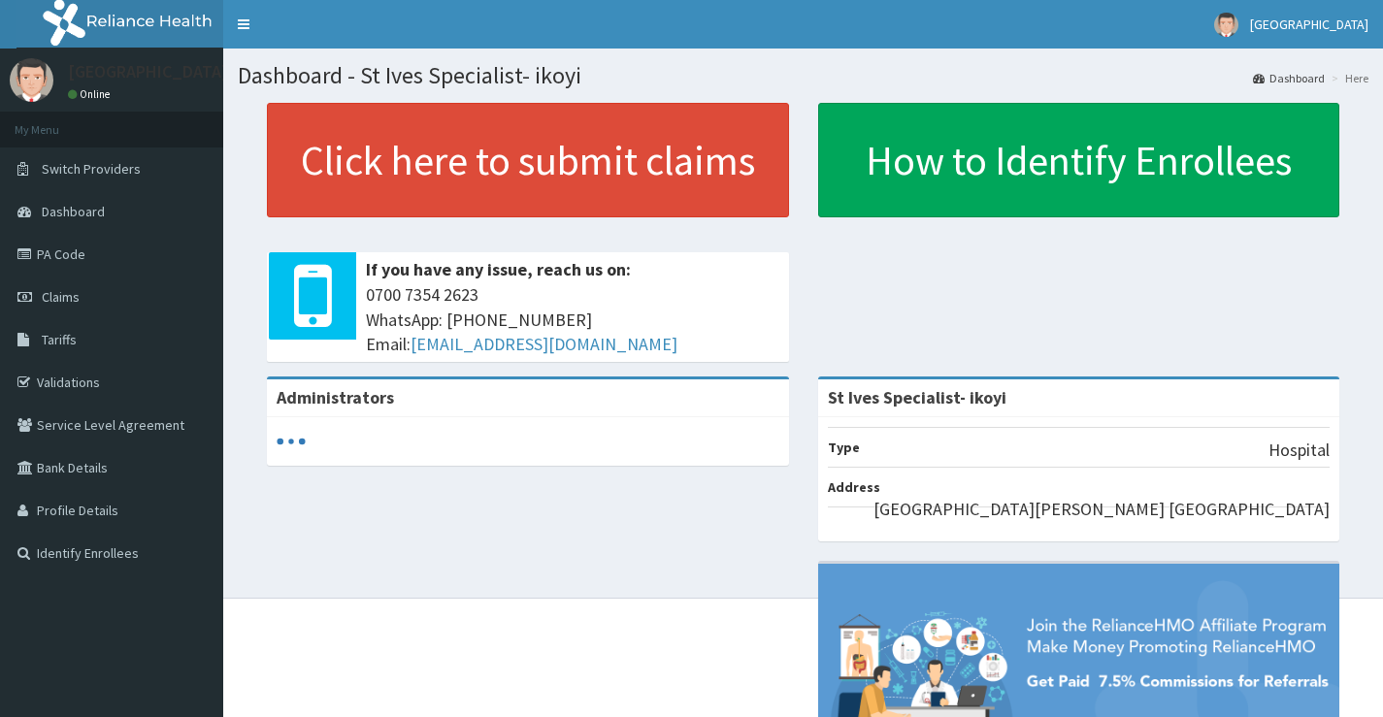 The width and height of the screenshot is (1383, 717). What do you see at coordinates (73, 212) in the screenshot?
I see `span: Dashboard` at bounding box center [73, 212].